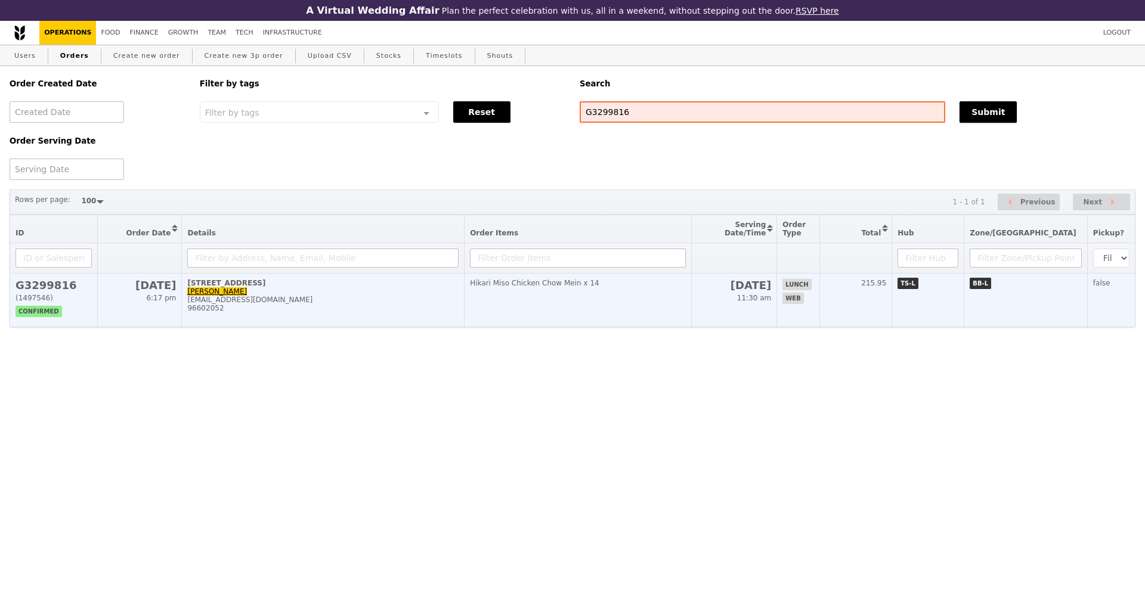 Image resolution: width=1145 pixels, height=615 pixels. I want to click on a: Logout, so click(1117, 33).